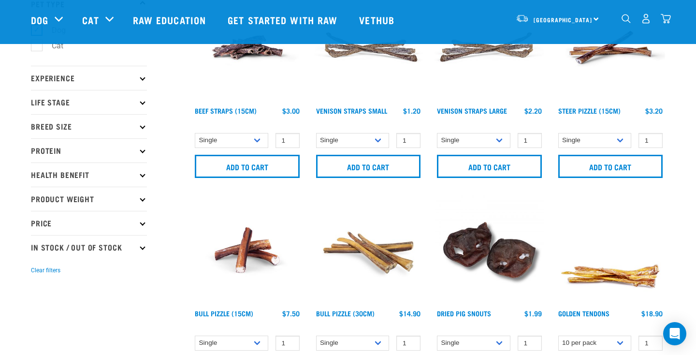 The width and height of the screenshot is (696, 355). Describe the element at coordinates (626, 18) in the screenshot. I see `img: home-icon-1@2x.png` at that location.